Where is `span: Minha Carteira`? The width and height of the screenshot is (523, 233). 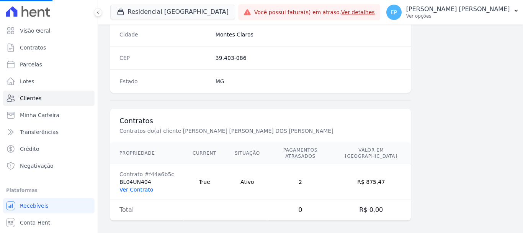
span: Minha Carteira is located at coordinates (39, 115).